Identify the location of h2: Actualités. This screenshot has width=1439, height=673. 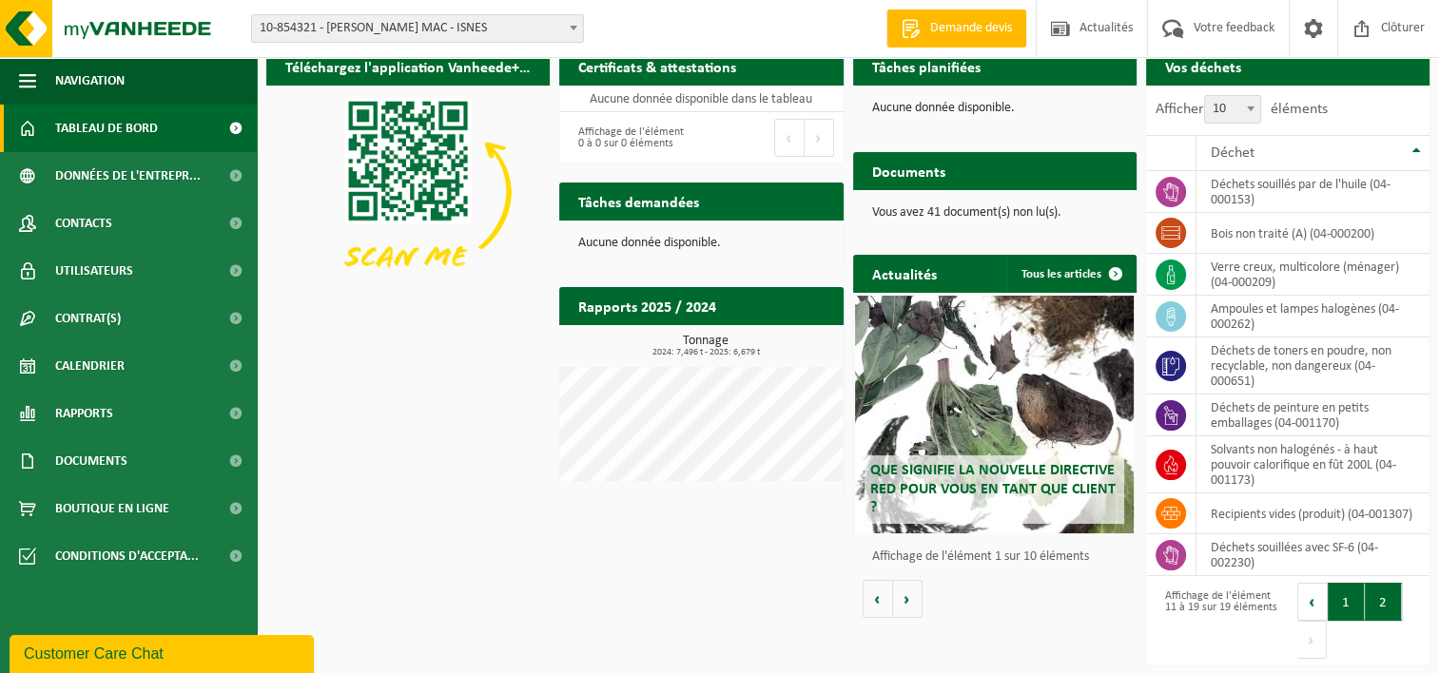
(905, 273).